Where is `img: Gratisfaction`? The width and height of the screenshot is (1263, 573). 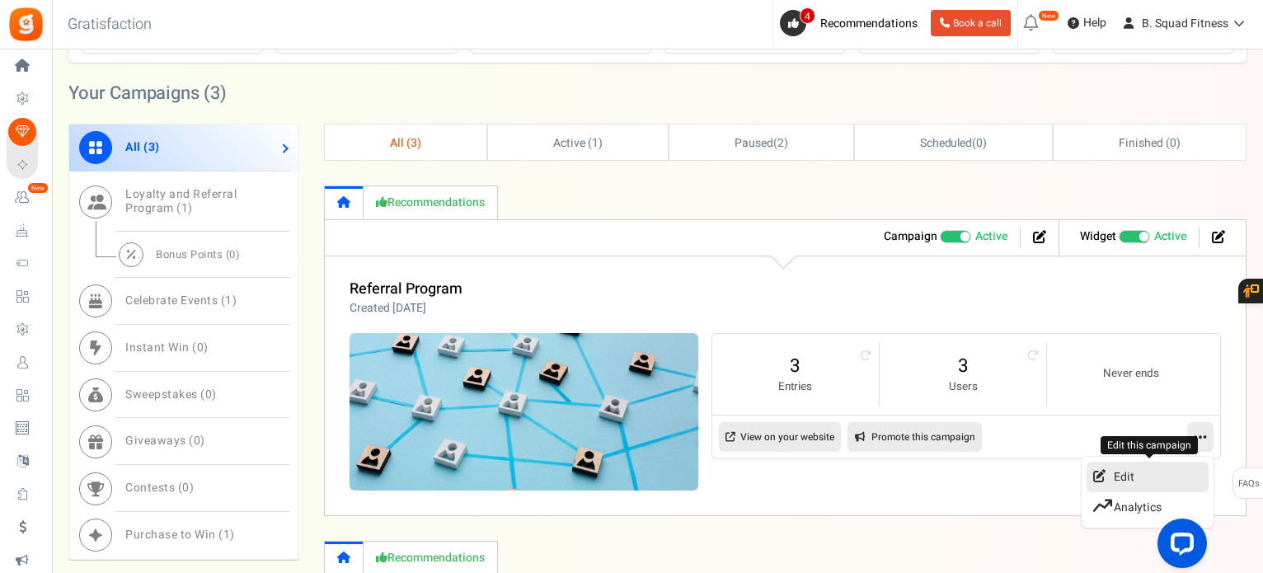
img: Gratisfaction is located at coordinates (26, 24).